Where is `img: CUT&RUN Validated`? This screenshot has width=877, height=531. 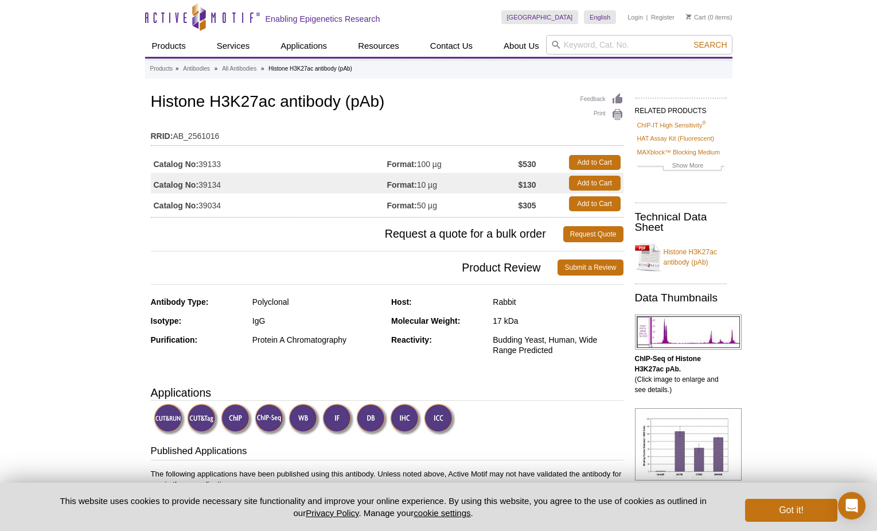
img: CUT&RUN Validated is located at coordinates (169, 419).